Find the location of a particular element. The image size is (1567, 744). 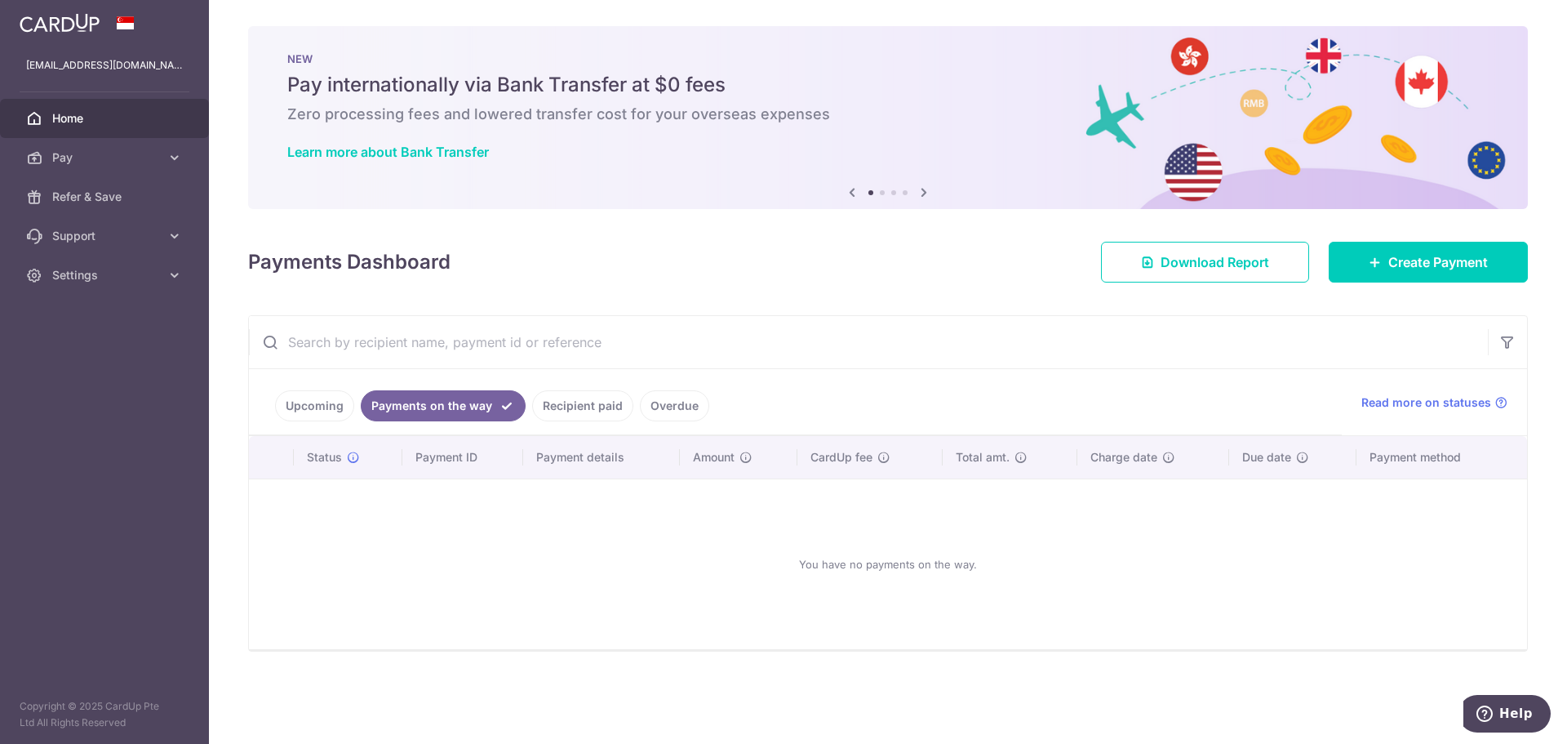

span: Pay is located at coordinates (106, 158).